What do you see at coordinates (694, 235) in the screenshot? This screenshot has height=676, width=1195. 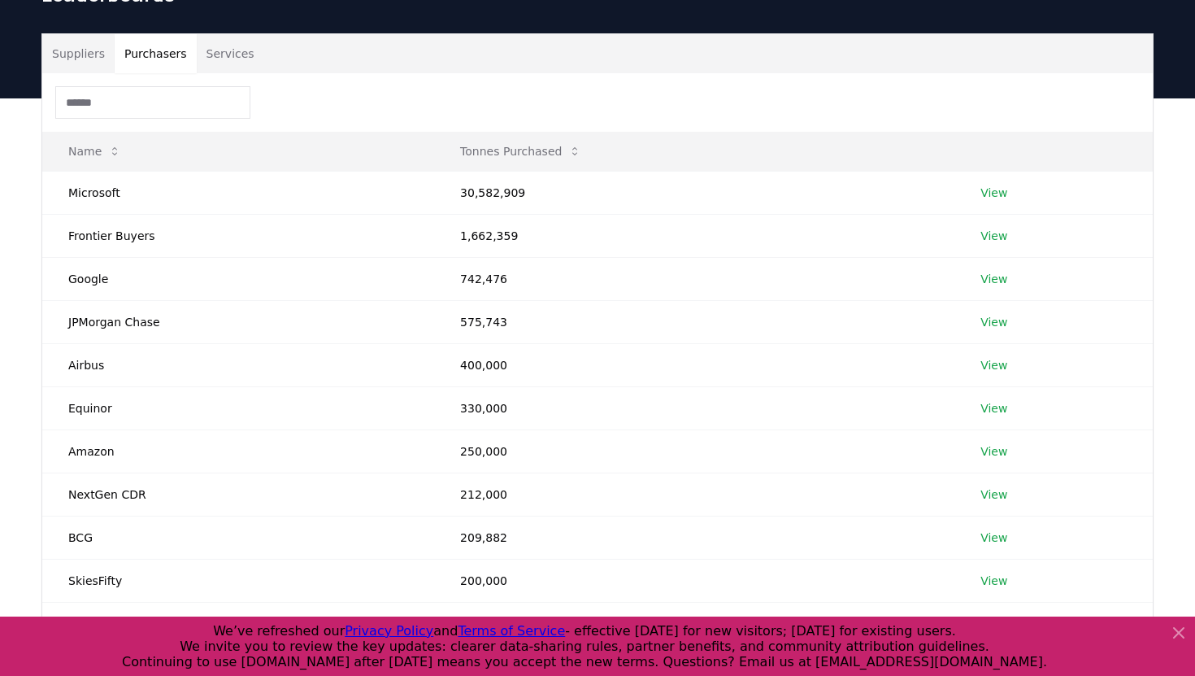 I see `td: 1,662,359` at bounding box center [694, 235].